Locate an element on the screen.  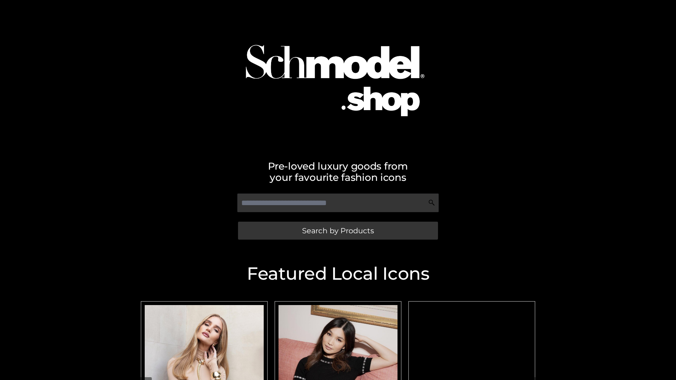
h2: Featured Local Icons​ is located at coordinates (338, 274).